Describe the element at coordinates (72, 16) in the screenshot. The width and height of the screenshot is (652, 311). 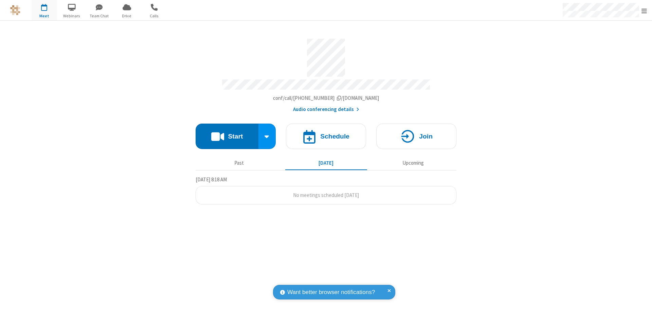
I see `span: Webinars` at that location.